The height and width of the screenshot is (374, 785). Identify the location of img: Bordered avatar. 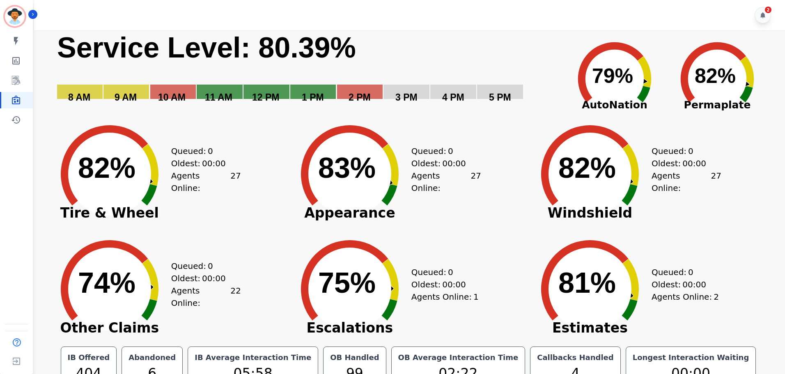
(15, 16).